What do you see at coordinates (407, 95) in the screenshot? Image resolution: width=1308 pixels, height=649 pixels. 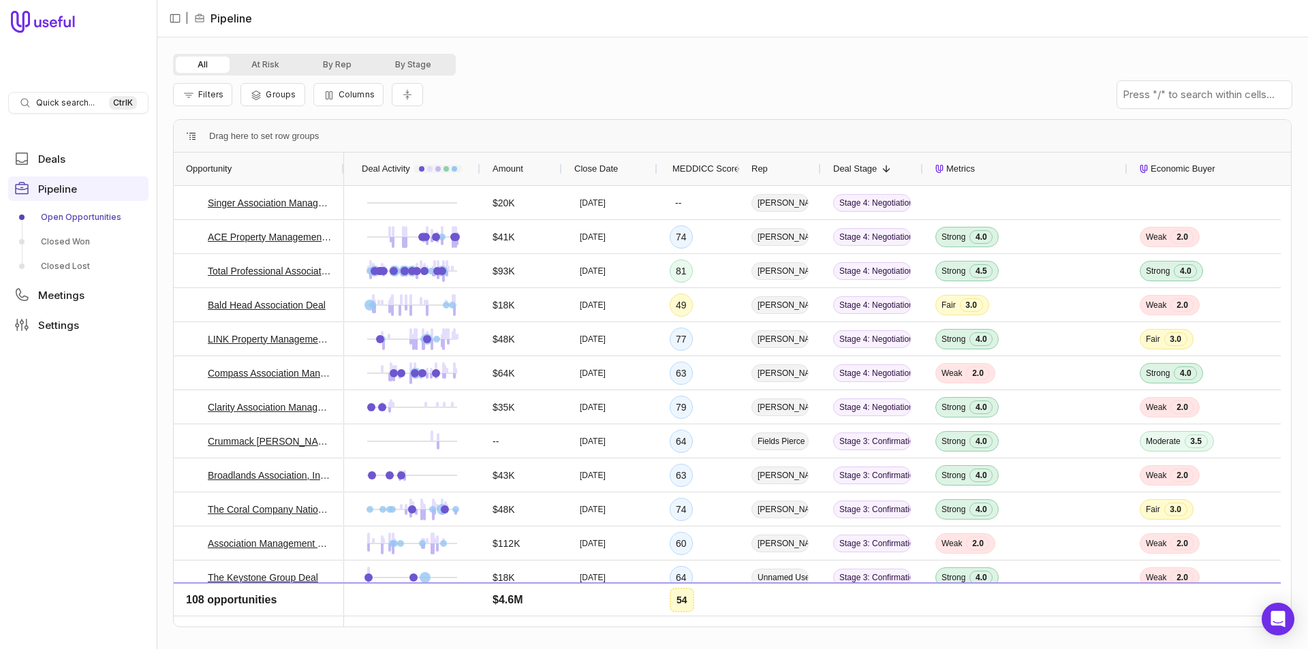 I see `button: Collapse all rows` at bounding box center [407, 95].